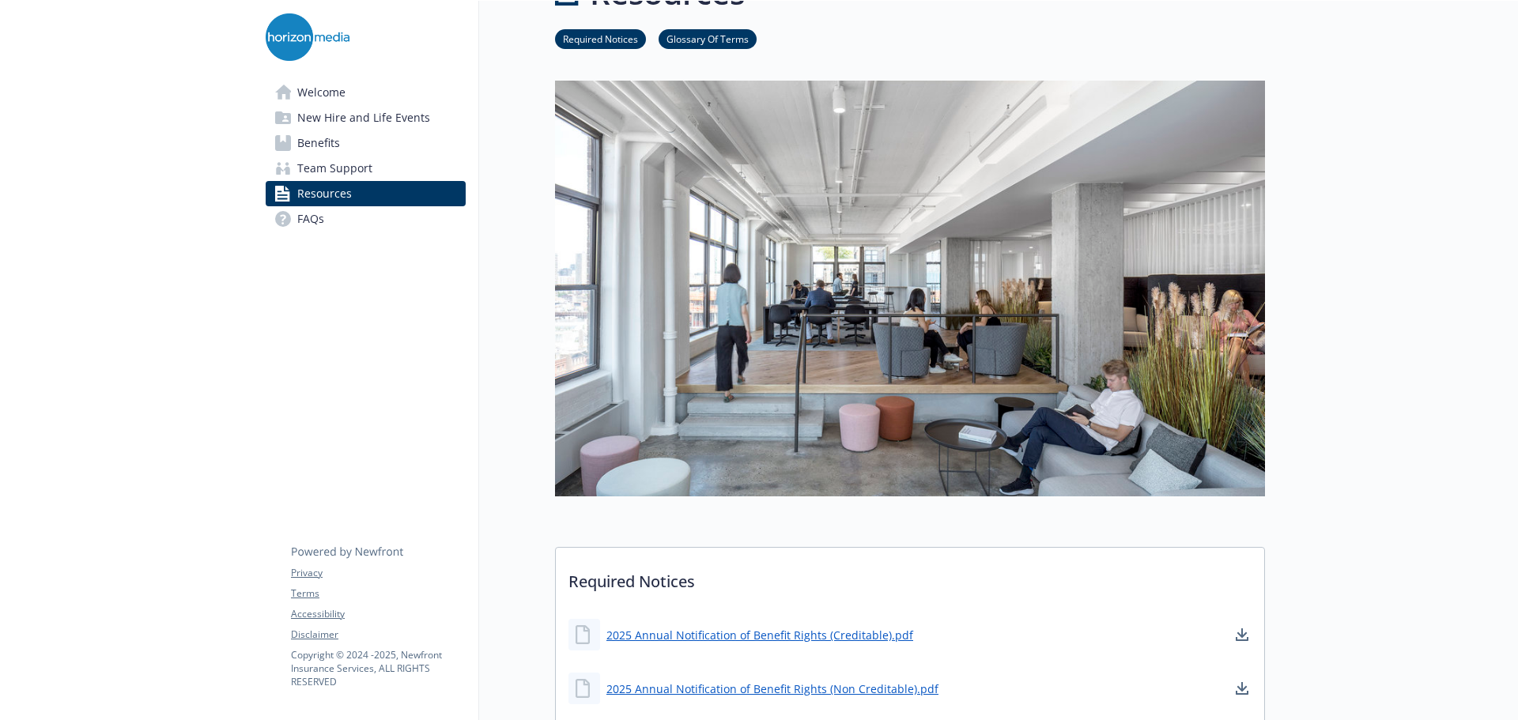 The width and height of the screenshot is (1518, 720). I want to click on span: New Hire and Life Events, so click(364, 118).